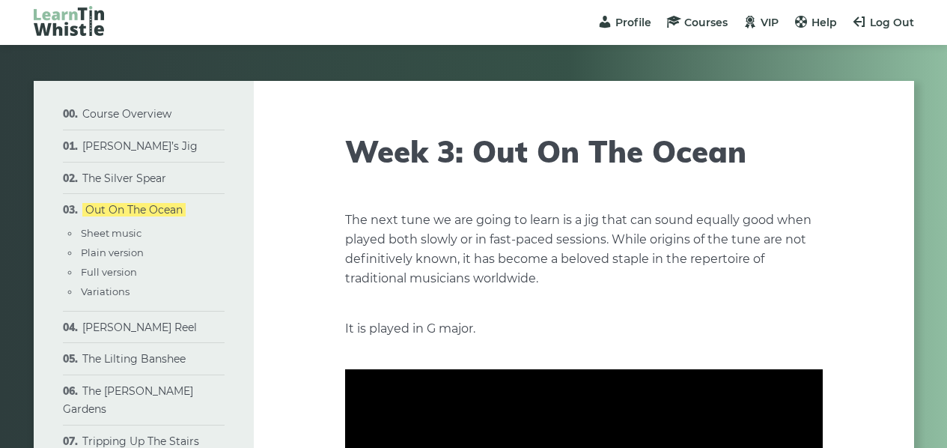  What do you see at coordinates (770, 22) in the screenshot?
I see `span: VIP` at bounding box center [770, 22].